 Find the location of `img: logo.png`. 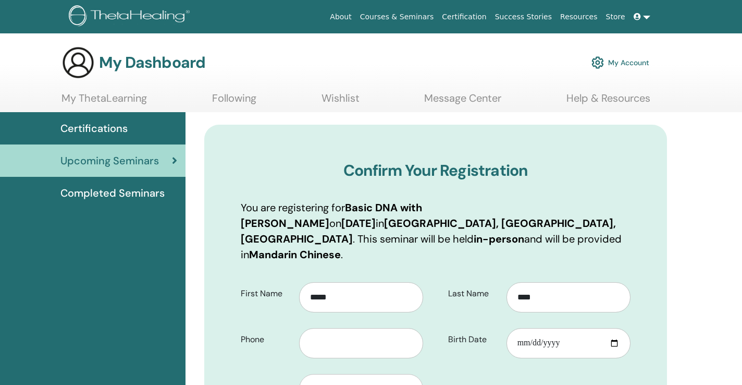

img: logo.png is located at coordinates (131, 17).